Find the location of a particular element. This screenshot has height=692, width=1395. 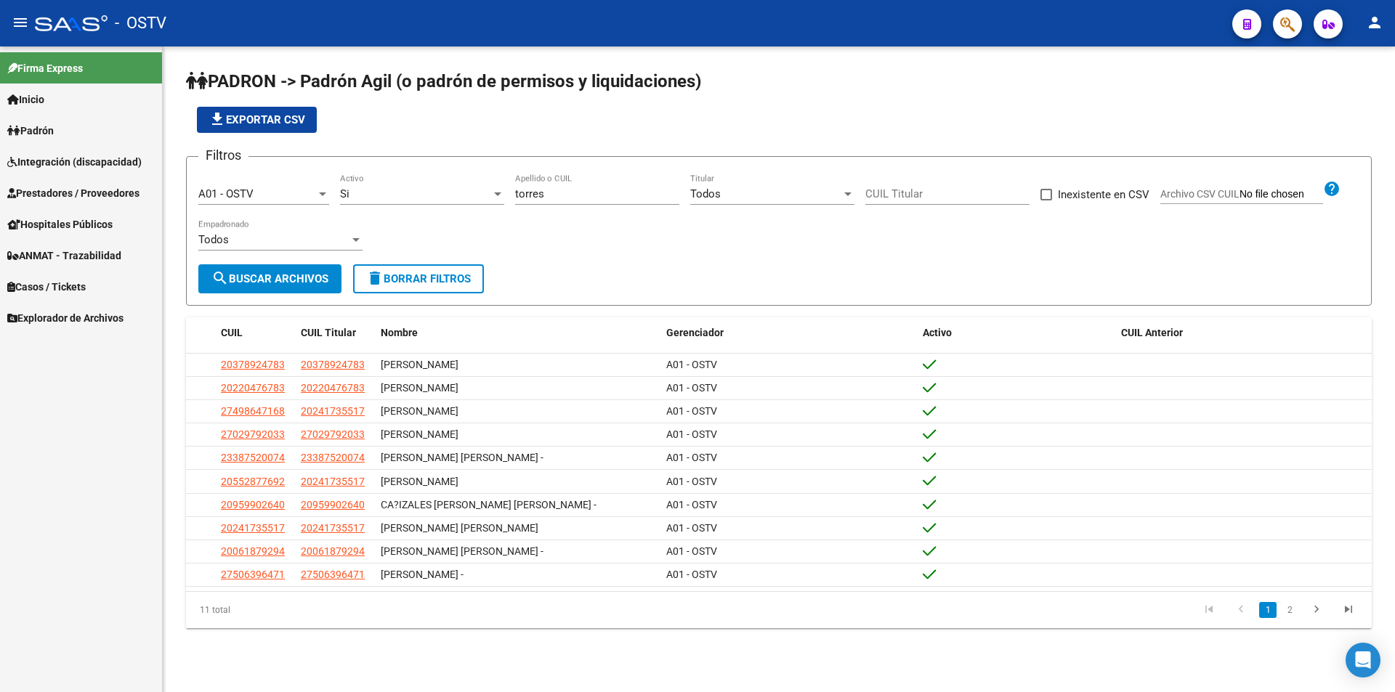

input: Archivo CSV CUIL is located at coordinates (1281, 195).